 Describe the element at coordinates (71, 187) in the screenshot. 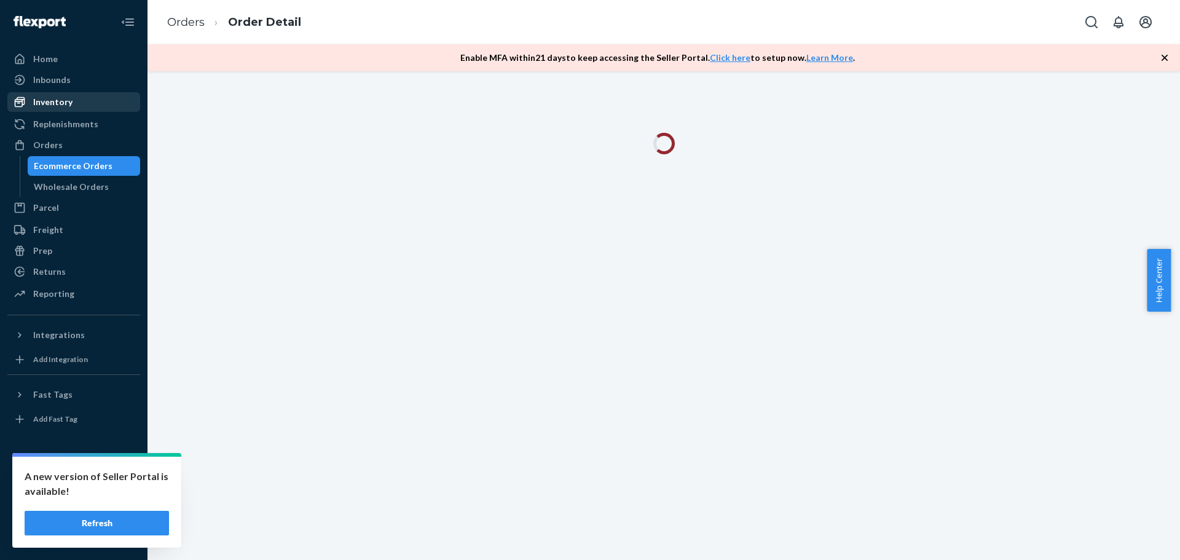

I see `div: Wholesale Orders` at that location.